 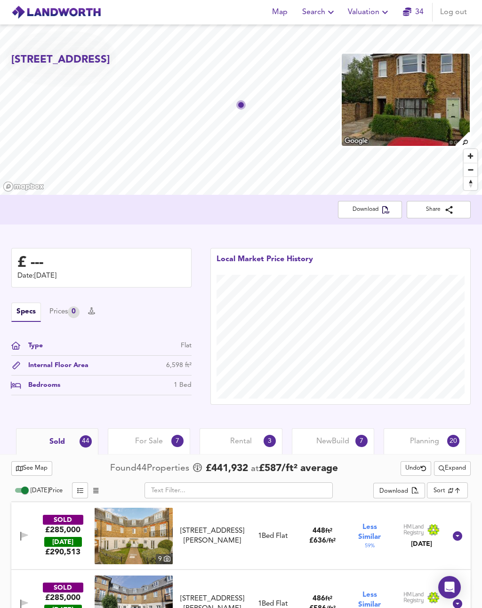 What do you see at coordinates (212, 536) in the screenshot?
I see `div: 24 Elizabeth Gardens, TW7 7BD` at bounding box center [212, 536].